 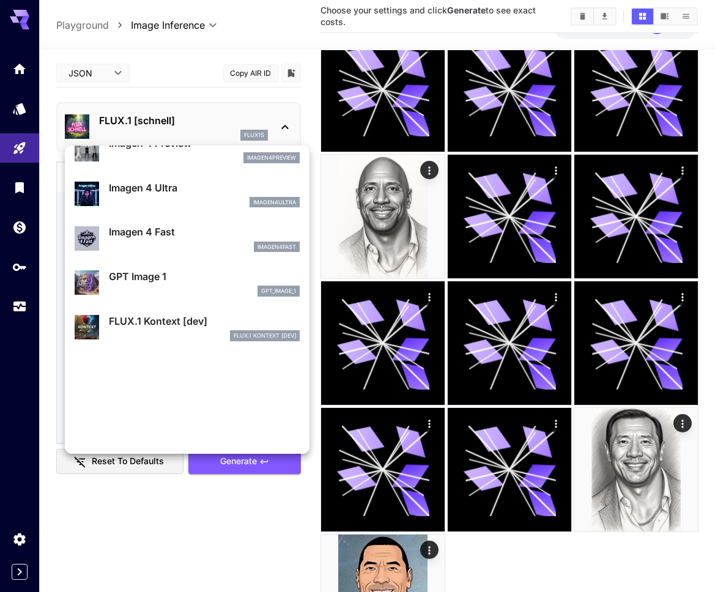 What do you see at coordinates (278, 291) in the screenshot?
I see `p: gpt_image_1` at bounding box center [278, 291].